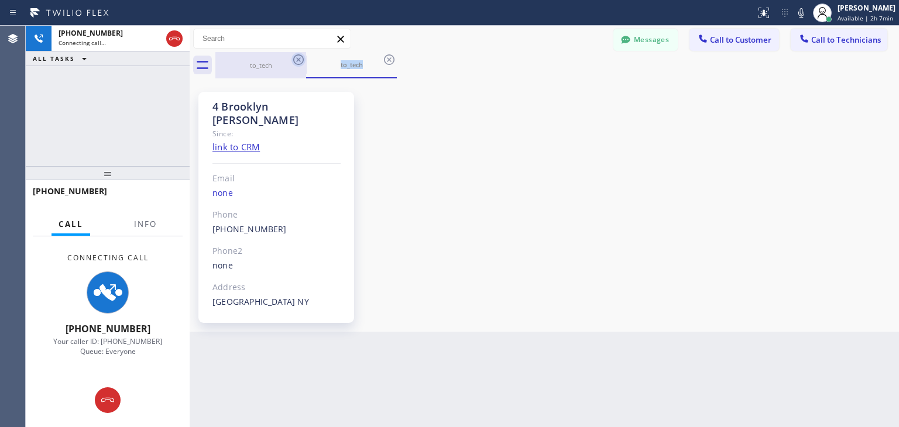  Describe the element at coordinates (802, 13) in the screenshot. I see `button: Mute` at that location.